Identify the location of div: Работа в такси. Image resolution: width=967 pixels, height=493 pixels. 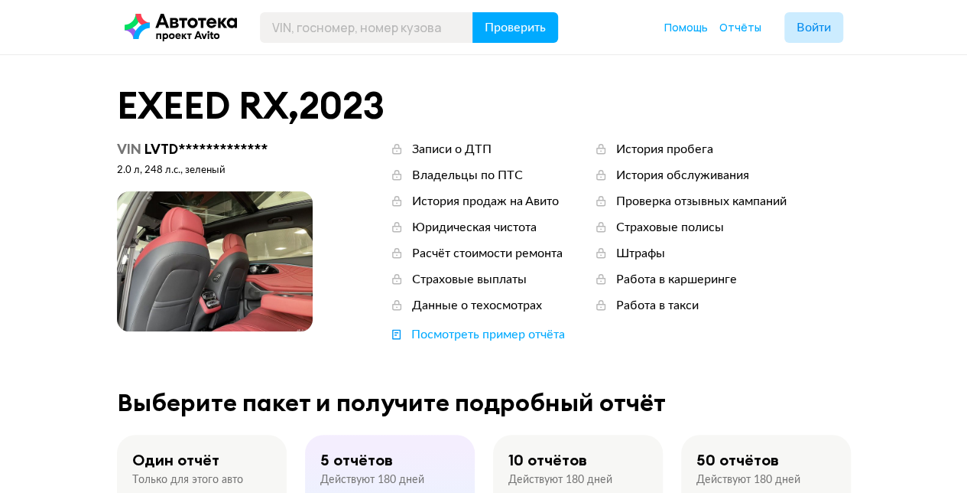
(658, 305).